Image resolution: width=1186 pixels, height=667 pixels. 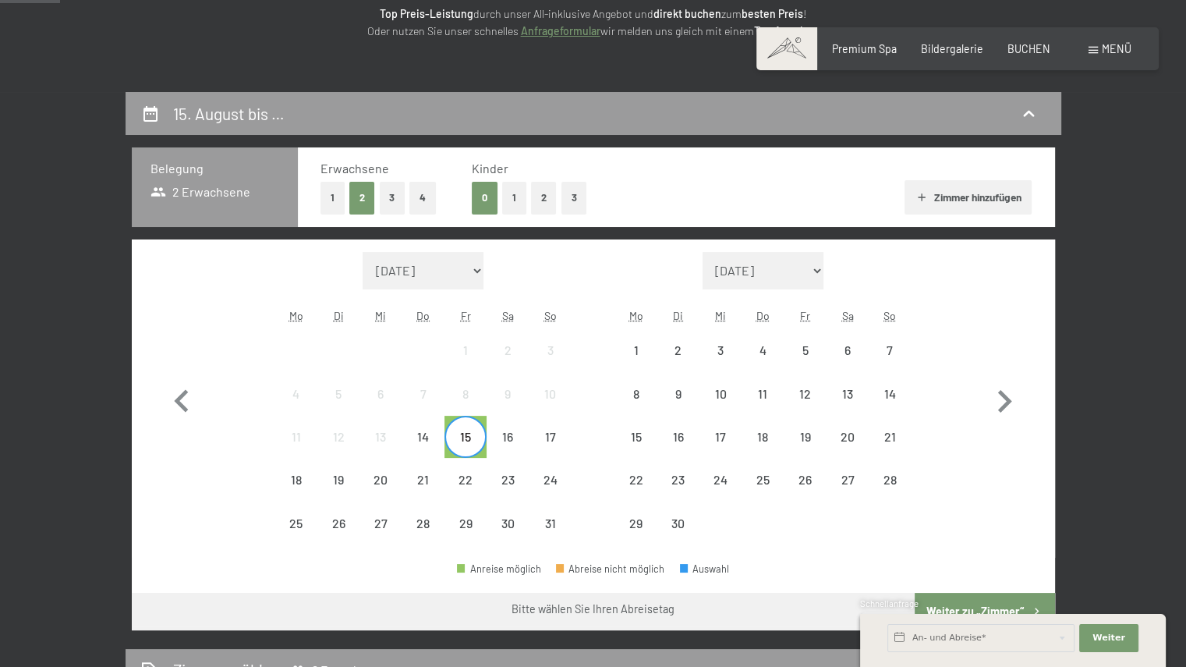 What do you see at coordinates (332, 197) in the screenshot?
I see `button: 1` at bounding box center [332, 197].